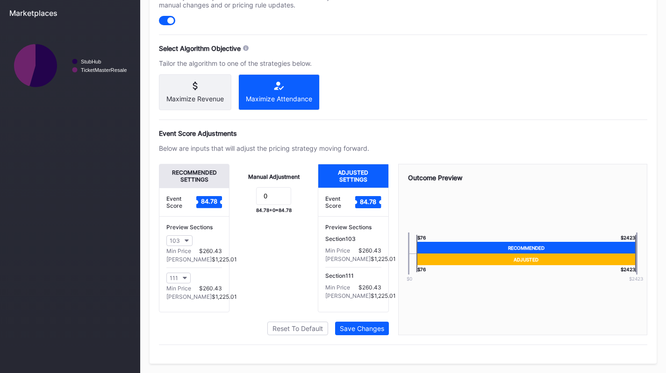 This screenshot has height=373, width=666. What do you see at coordinates (409, 279) in the screenshot?
I see `div: $0` at bounding box center [409, 279].